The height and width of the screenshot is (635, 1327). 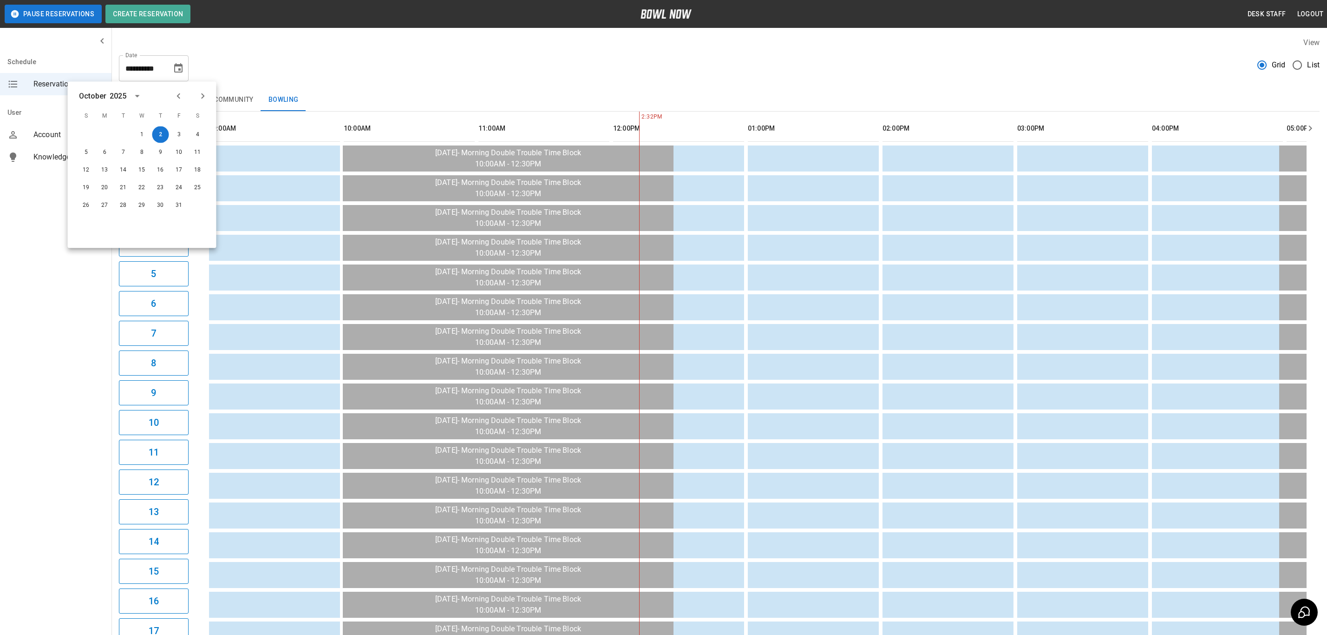 I want to click on span: Grid, so click(x=1279, y=65).